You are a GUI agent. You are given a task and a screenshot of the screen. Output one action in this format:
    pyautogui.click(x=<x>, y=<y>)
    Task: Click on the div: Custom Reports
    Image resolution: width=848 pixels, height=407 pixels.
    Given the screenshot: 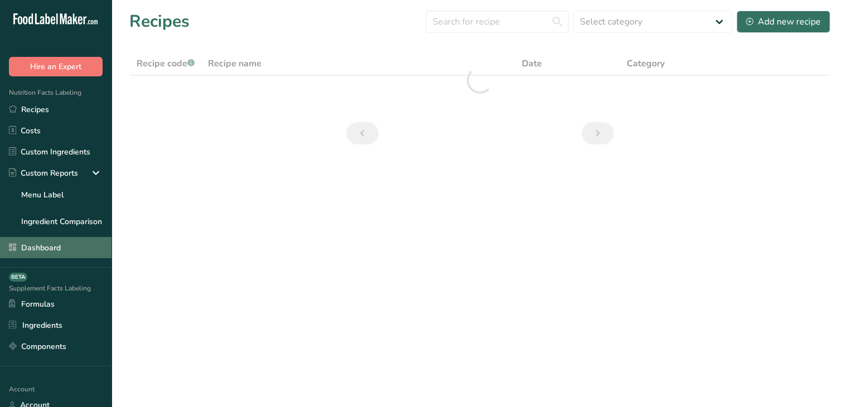 What is the action you would take?
    pyautogui.click(x=44, y=173)
    